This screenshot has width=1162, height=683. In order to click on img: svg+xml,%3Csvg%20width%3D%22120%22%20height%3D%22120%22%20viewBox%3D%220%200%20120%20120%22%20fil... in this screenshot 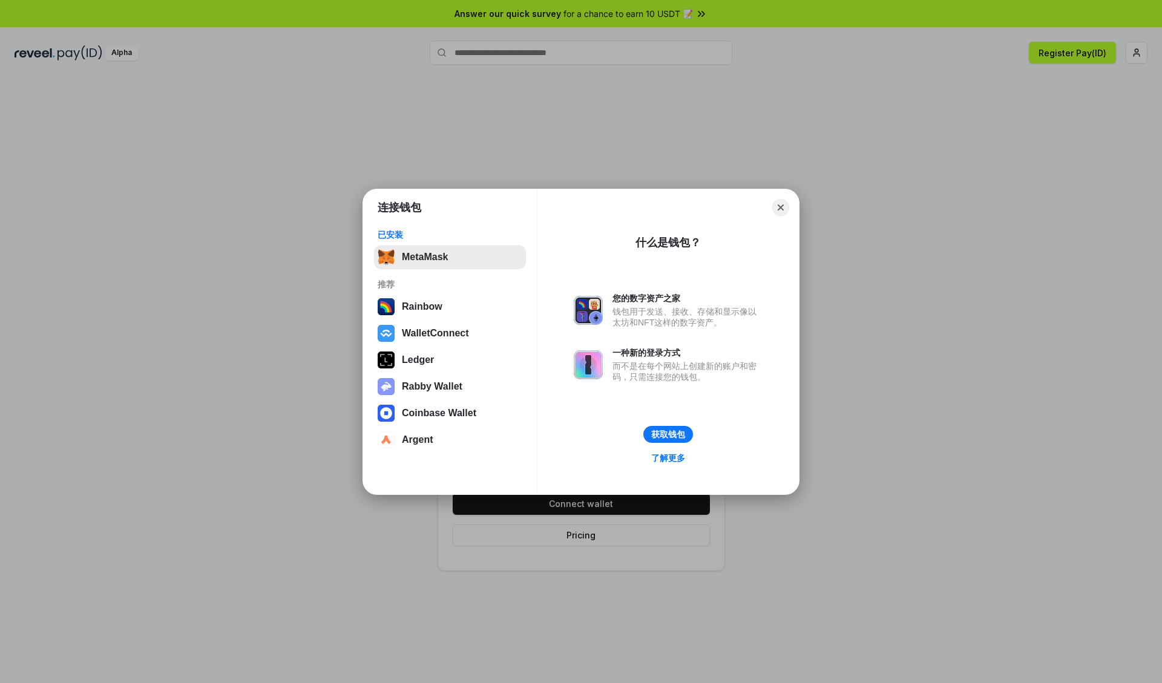, I will do `click(386, 307)`.